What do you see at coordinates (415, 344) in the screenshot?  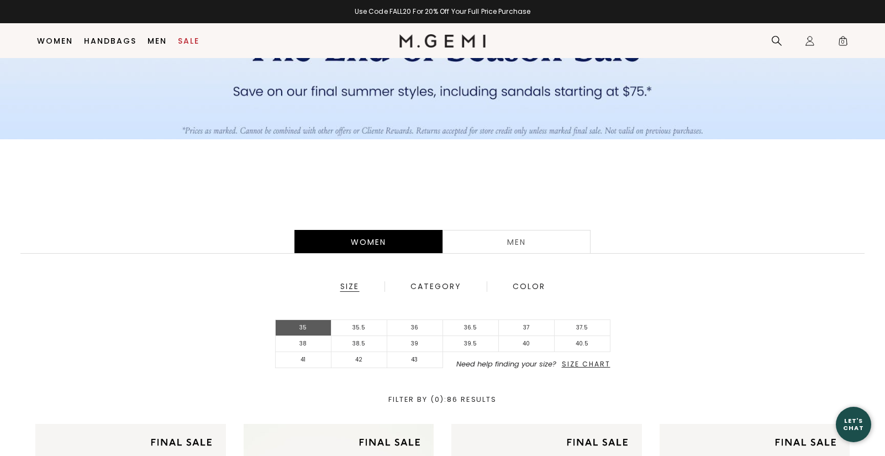 I see `li: 39` at bounding box center [415, 344].